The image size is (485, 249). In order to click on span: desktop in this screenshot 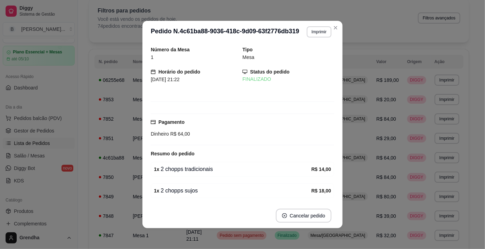, I will do `click(245, 72)`.